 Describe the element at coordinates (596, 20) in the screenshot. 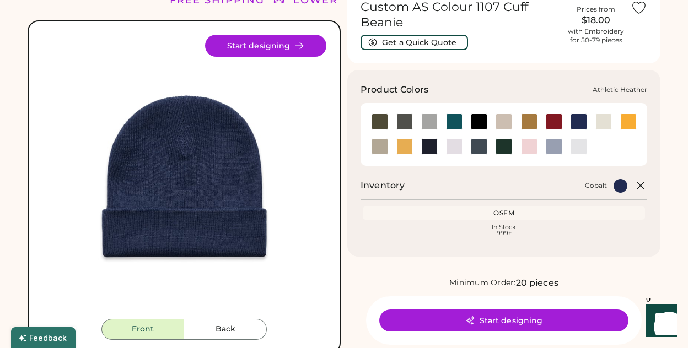

I see `div: $18.00` at that location.